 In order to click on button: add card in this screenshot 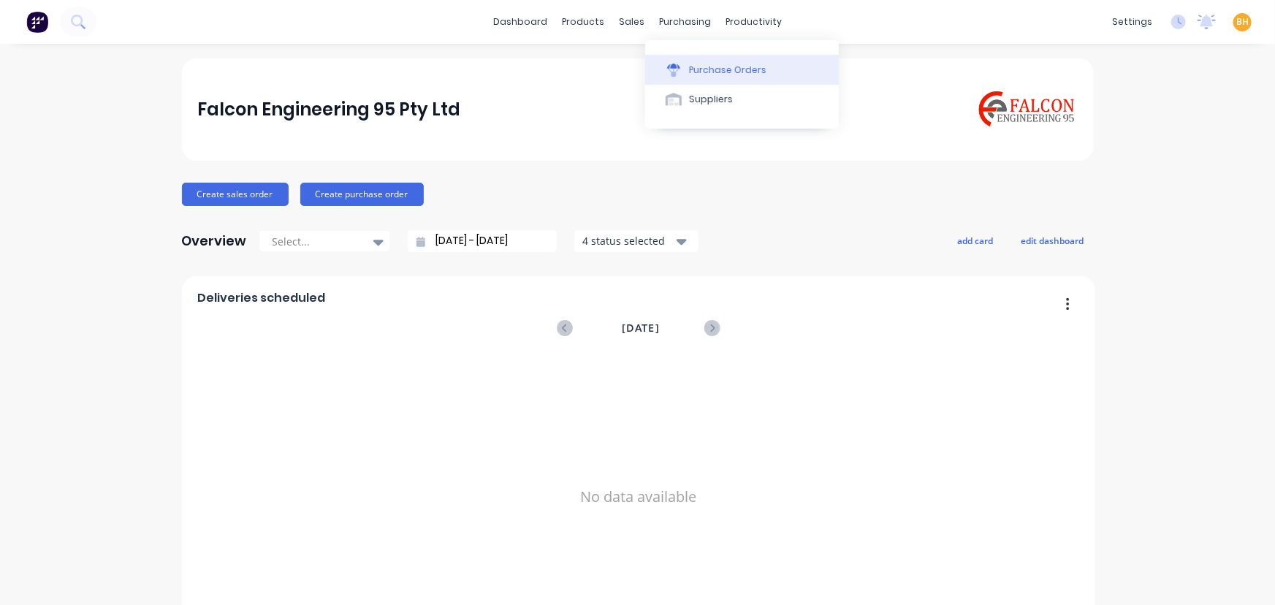, I will do `click(975, 240)`.